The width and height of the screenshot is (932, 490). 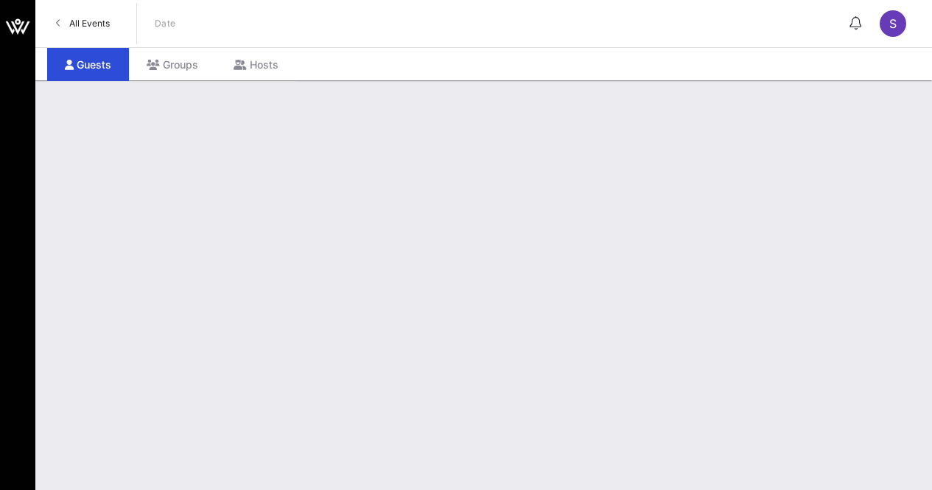 I want to click on span: All Events, so click(x=89, y=23).